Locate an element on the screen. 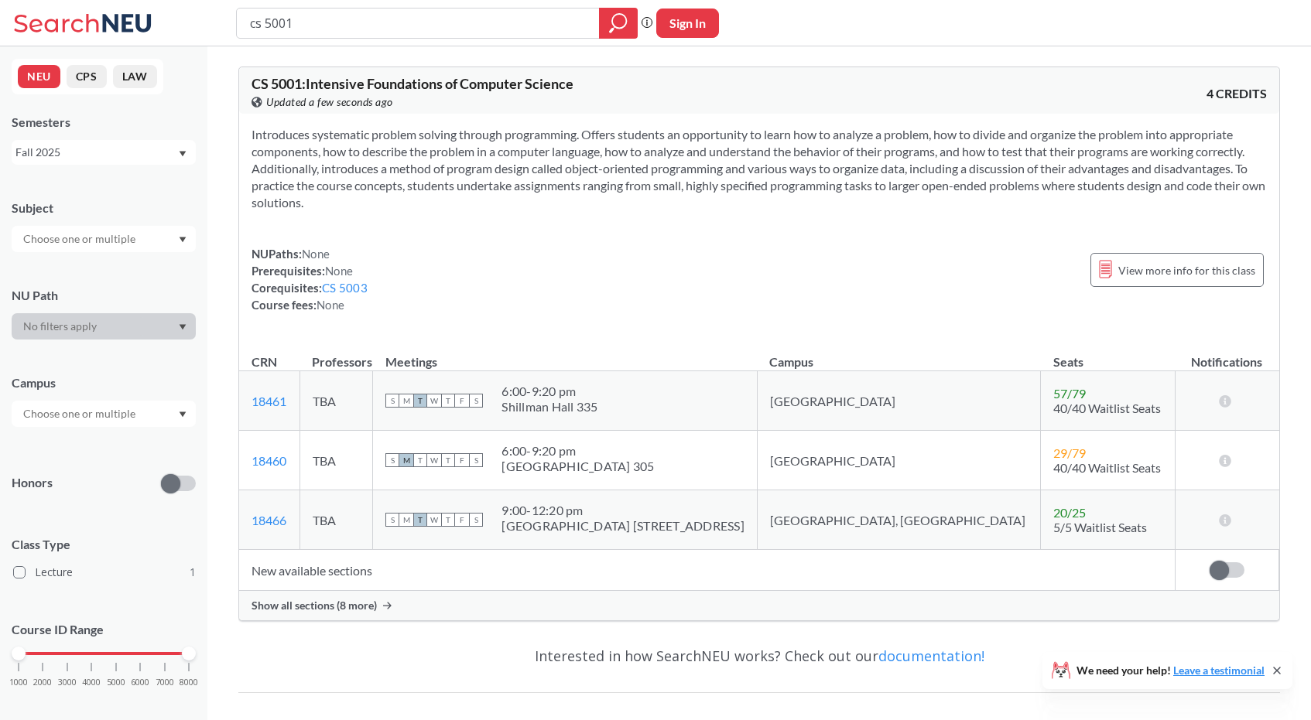  button: NEU is located at coordinates (39, 77).